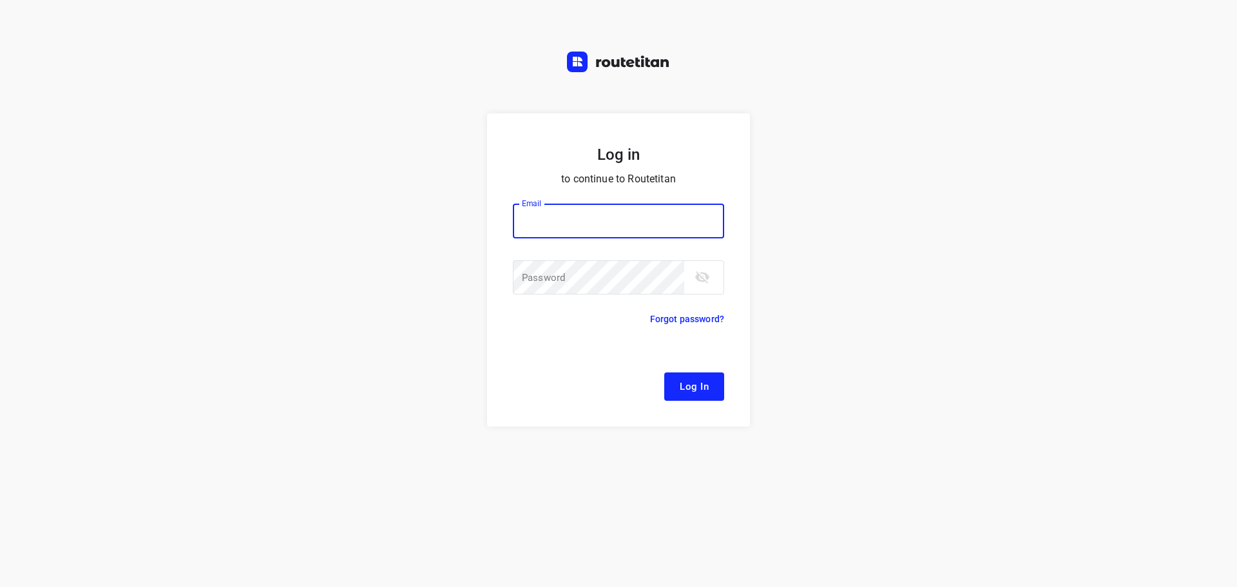 The width and height of the screenshot is (1237, 587). Describe the element at coordinates (619, 155) in the screenshot. I see `h5: Log in` at that location.